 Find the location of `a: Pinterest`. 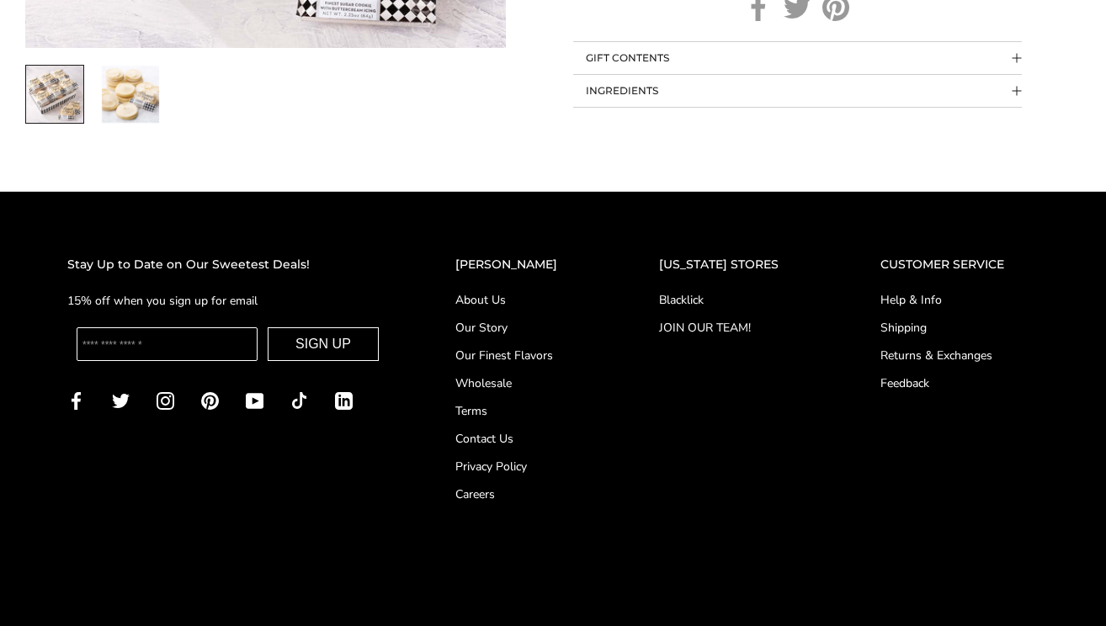

a: Pinterest is located at coordinates (210, 400).